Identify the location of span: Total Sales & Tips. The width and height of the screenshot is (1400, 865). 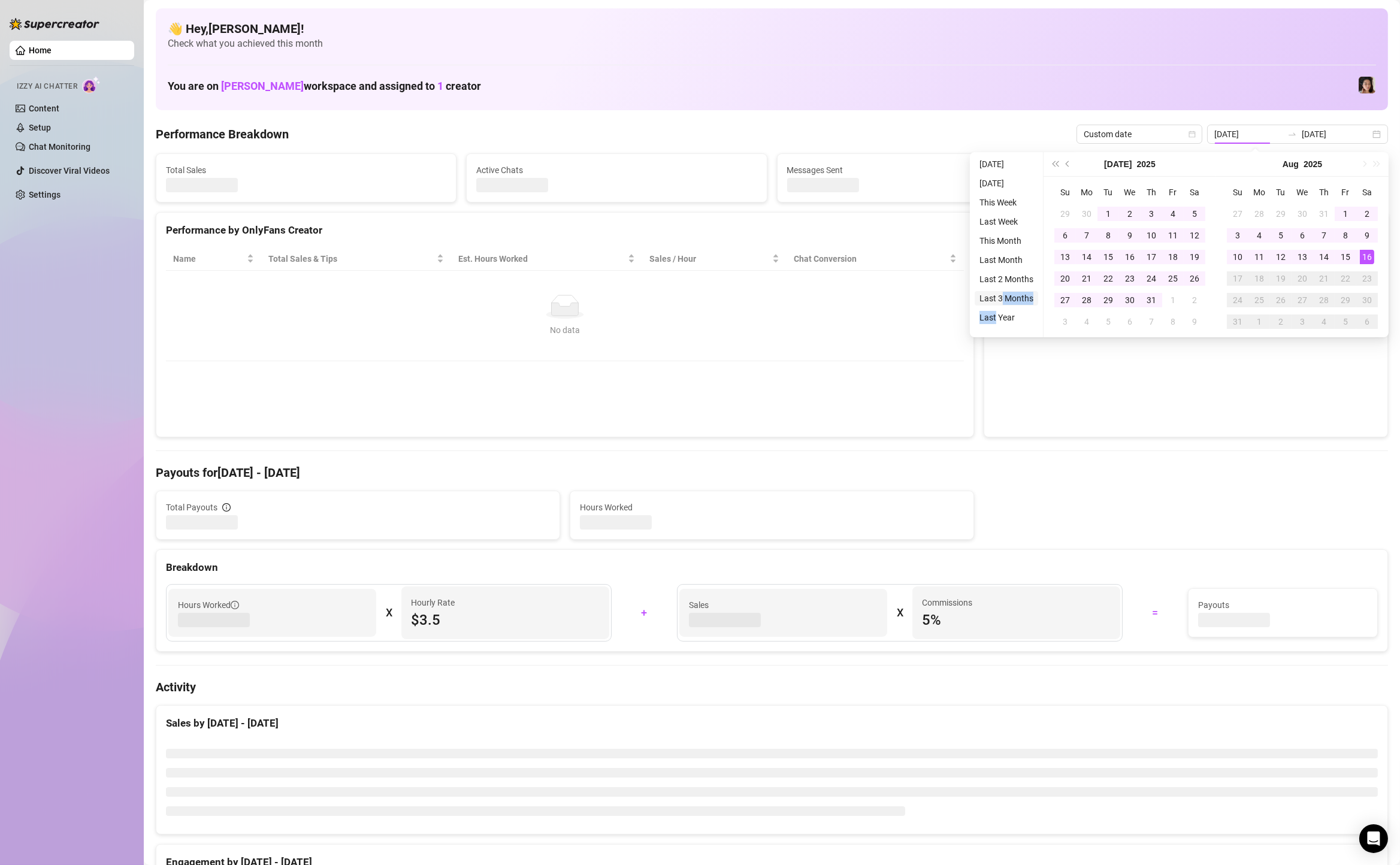
(351, 259).